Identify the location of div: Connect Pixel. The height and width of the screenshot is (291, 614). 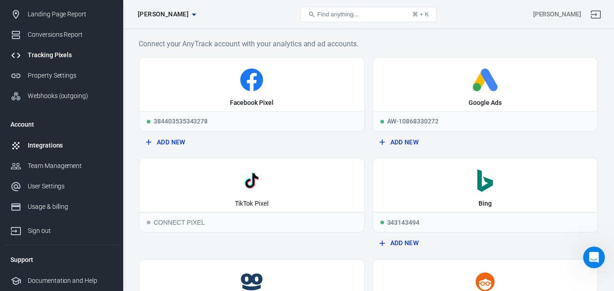
(252, 222).